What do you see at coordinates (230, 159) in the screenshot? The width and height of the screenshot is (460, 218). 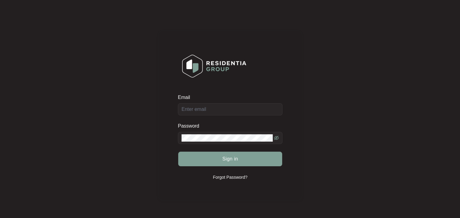 I see `span: Sign in` at bounding box center [230, 159].